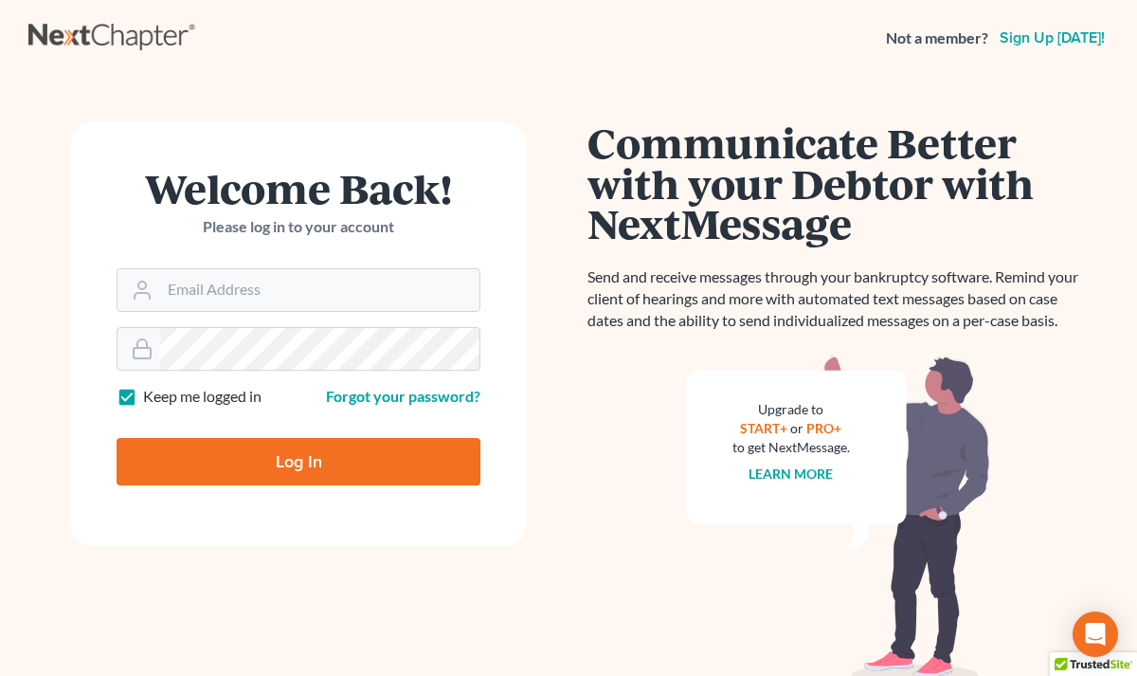 The height and width of the screenshot is (676, 1137). Describe the element at coordinates (403, 395) in the screenshot. I see `a: Forgot your password?` at that location.